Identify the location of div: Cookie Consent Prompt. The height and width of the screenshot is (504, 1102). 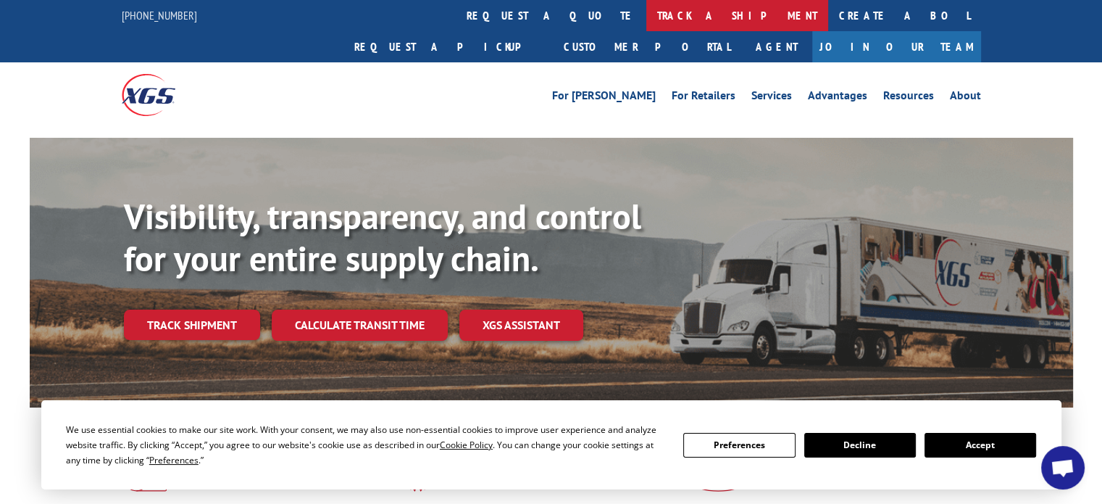
(552, 444).